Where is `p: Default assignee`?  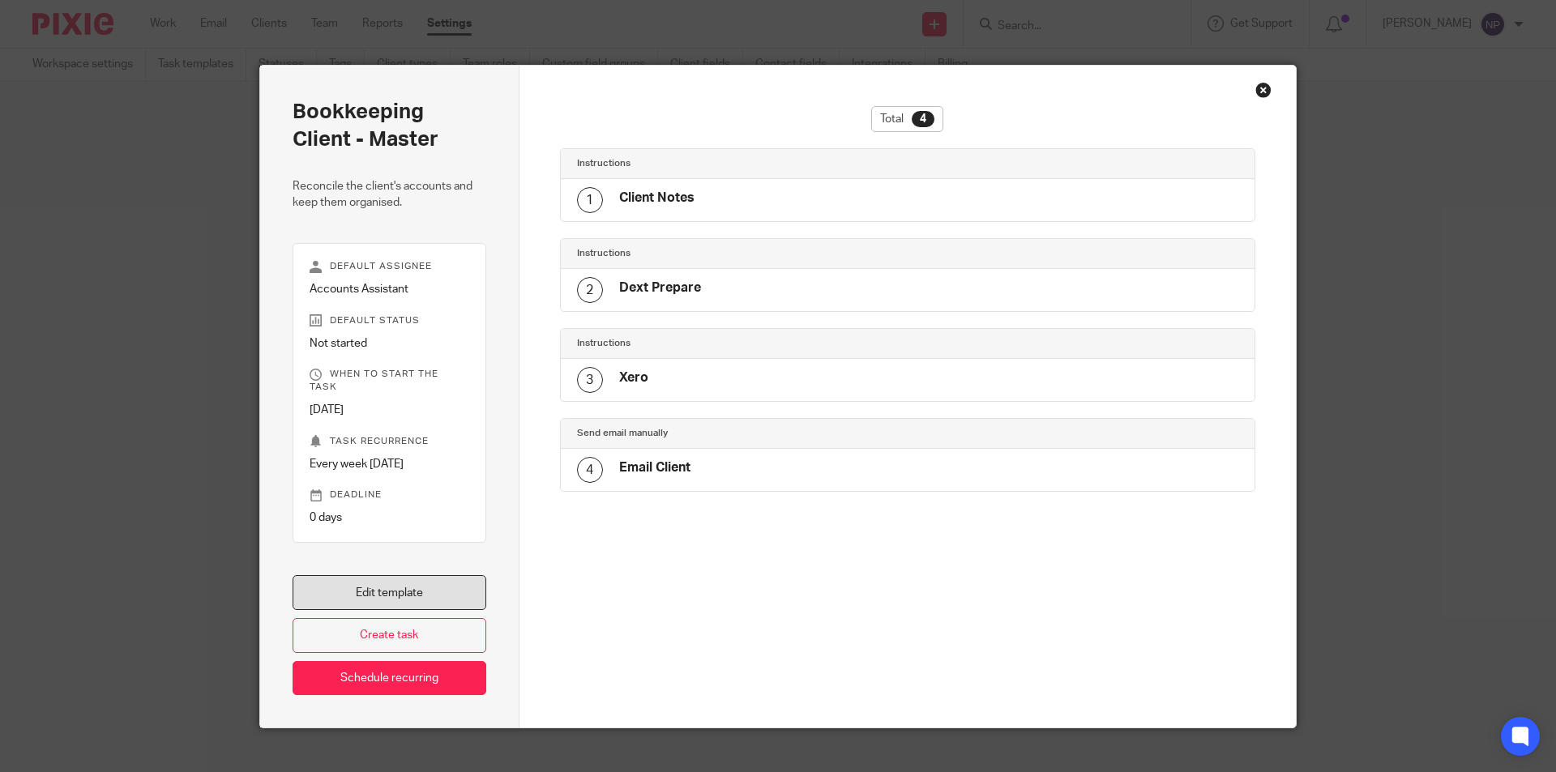
p: Default assignee is located at coordinates (389, 267).